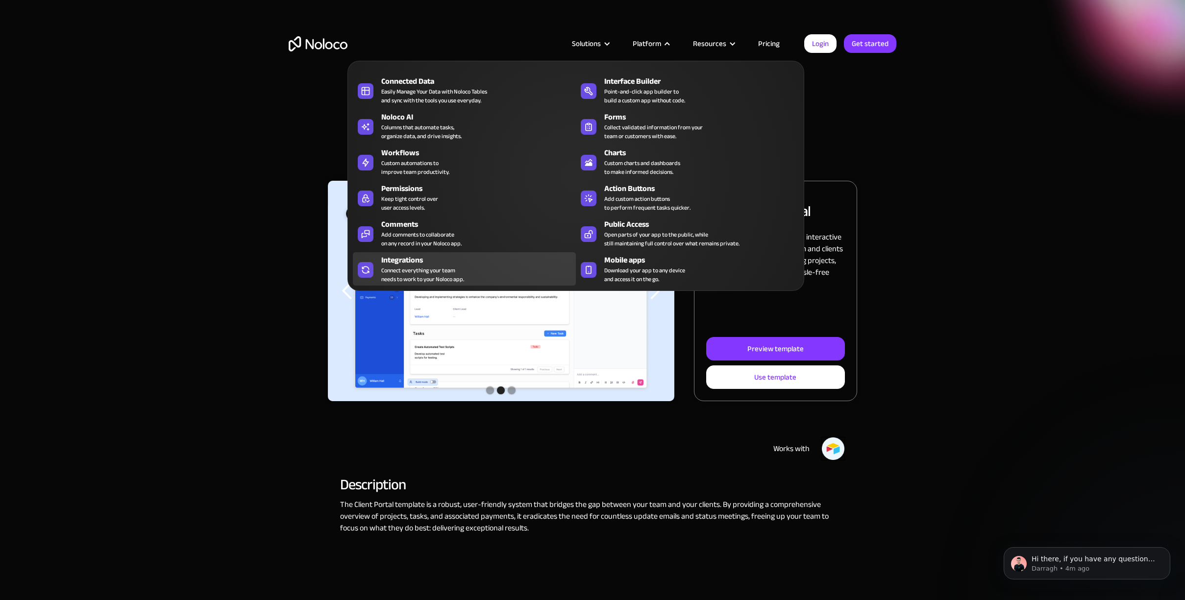 This screenshot has height=600, width=1185. Describe the element at coordinates (98, 37) in the screenshot. I see `div: message notification from Darragh, 4m ago. Hi there, if you have any questions about our pricing,...` at that location.